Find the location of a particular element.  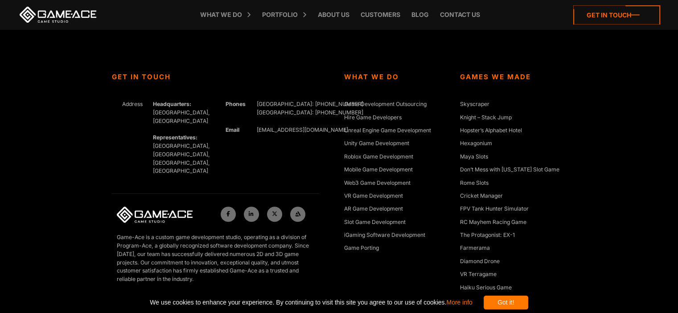

a: Skyscraper is located at coordinates (475, 105).